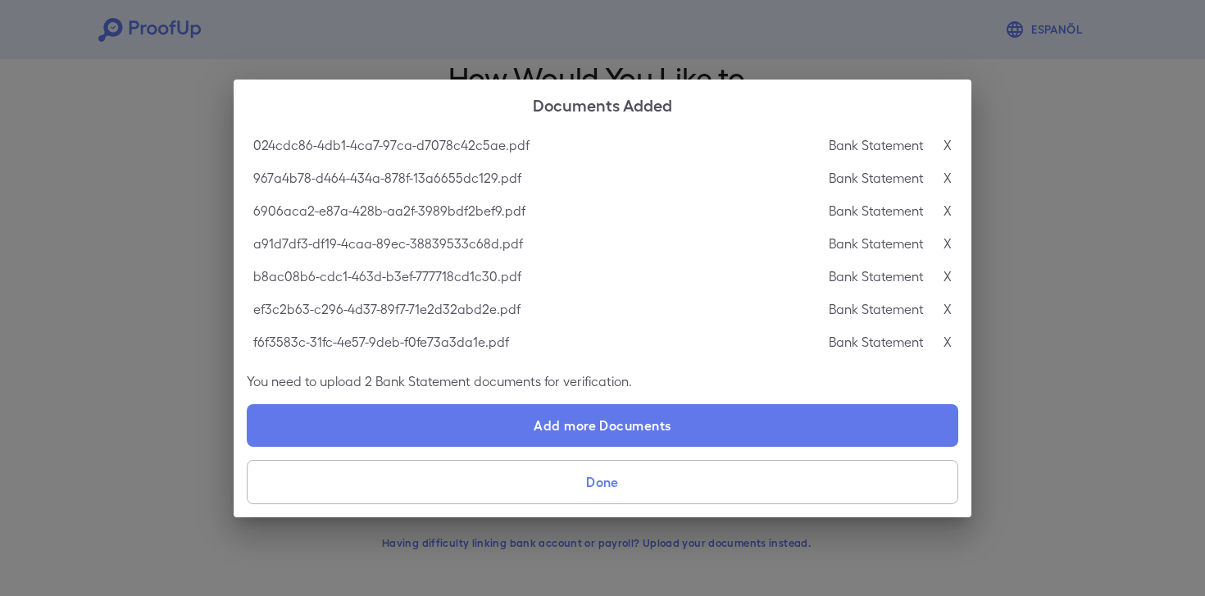 This screenshot has width=1205, height=596. Describe the element at coordinates (603, 381) in the screenshot. I see `p: You need to upload 2 Bank Statement documents for verification.` at that location.